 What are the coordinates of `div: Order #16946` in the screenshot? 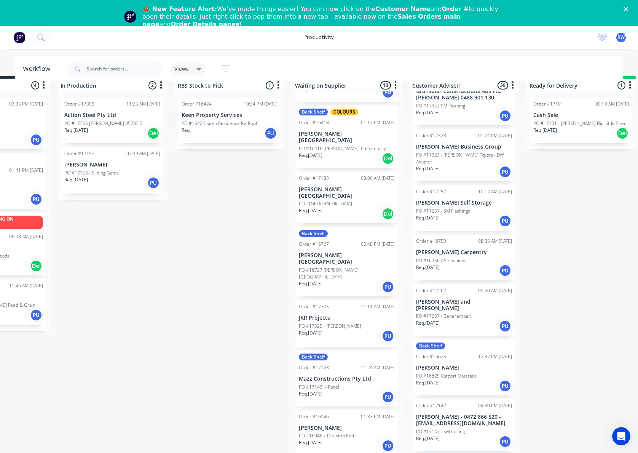 It's located at (314, 416).